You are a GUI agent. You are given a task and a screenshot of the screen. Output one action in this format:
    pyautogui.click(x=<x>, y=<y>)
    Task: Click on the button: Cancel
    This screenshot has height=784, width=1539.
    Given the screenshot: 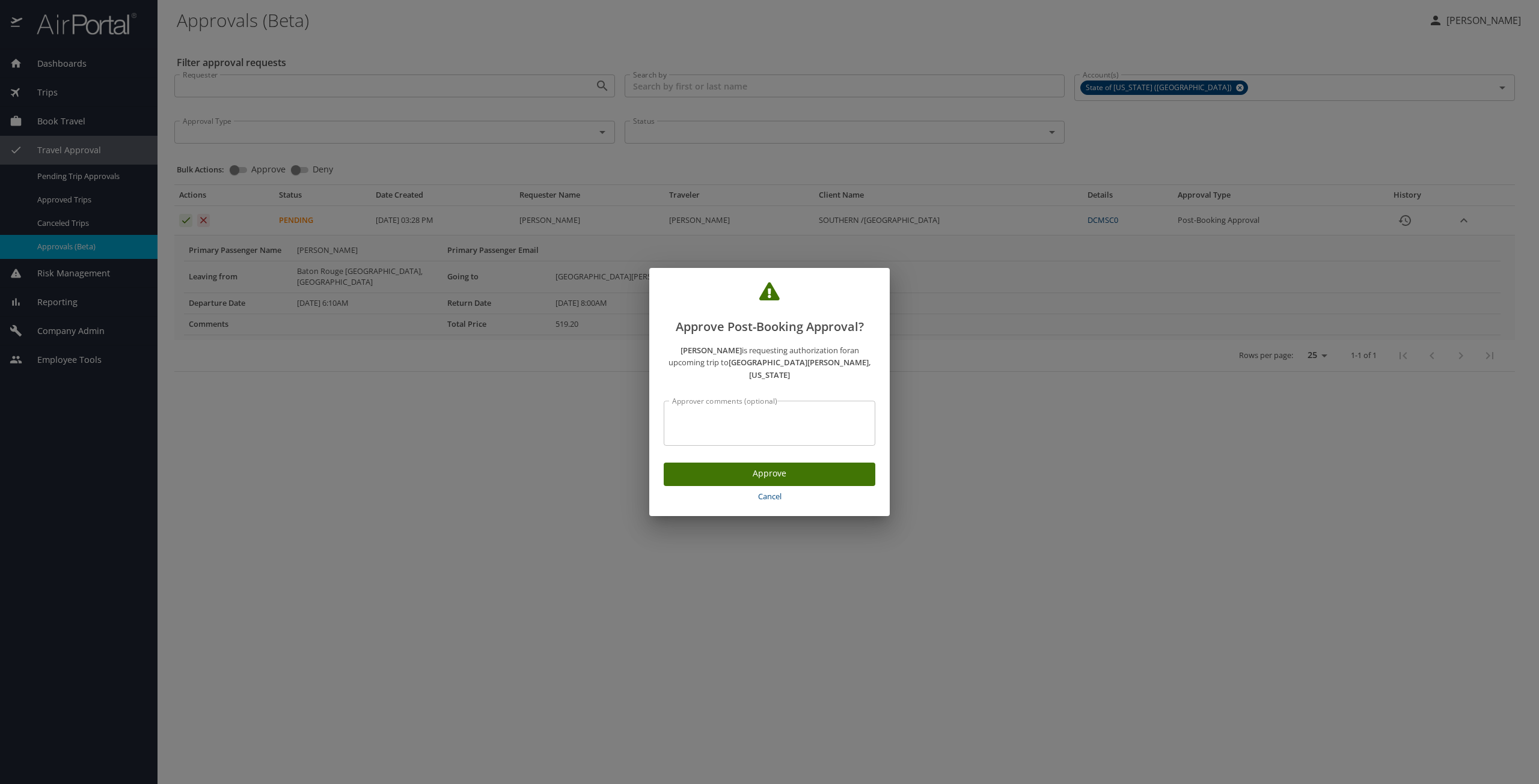 What is the action you would take?
    pyautogui.click(x=770, y=497)
    